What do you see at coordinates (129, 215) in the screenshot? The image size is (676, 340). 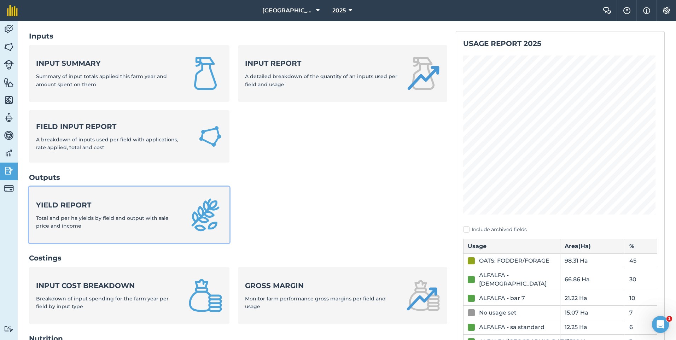 I see `a: Yield reportTotal and per ha yields by field and output with sale price and income` at bounding box center [129, 215].